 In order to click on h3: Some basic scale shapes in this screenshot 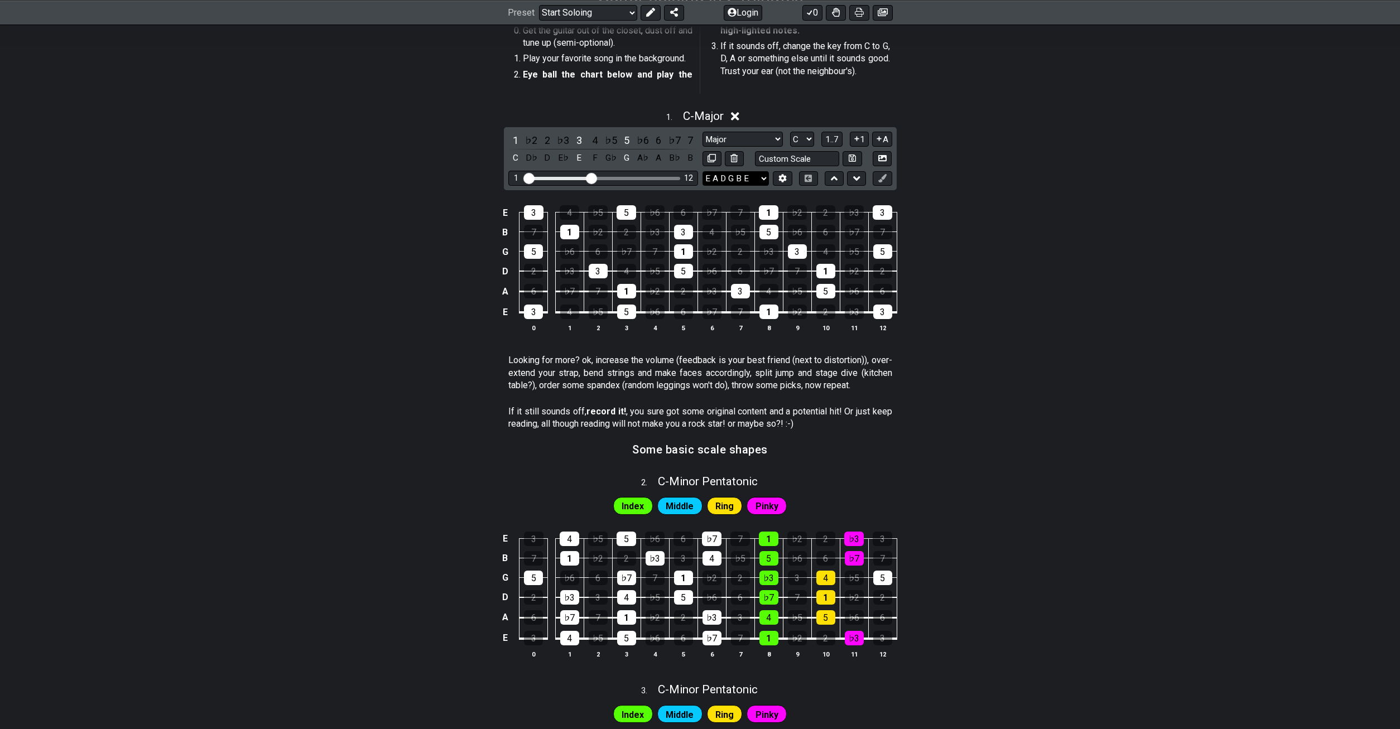, I will do `click(700, 450)`.